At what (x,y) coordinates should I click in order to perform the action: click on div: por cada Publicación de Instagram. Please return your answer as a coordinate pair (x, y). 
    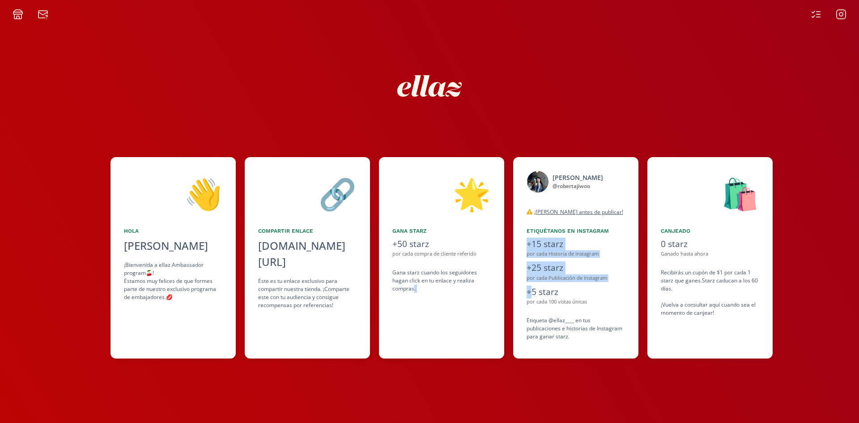
    Looking at the image, I should click on (576, 278).